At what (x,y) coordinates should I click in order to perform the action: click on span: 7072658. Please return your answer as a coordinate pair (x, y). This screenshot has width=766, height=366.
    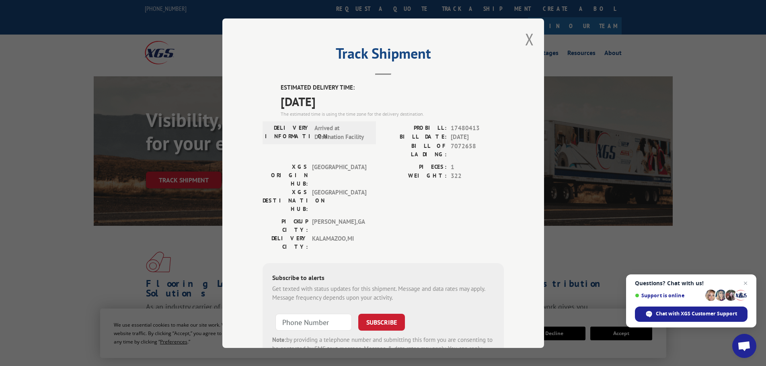
    Looking at the image, I should click on (477, 150).